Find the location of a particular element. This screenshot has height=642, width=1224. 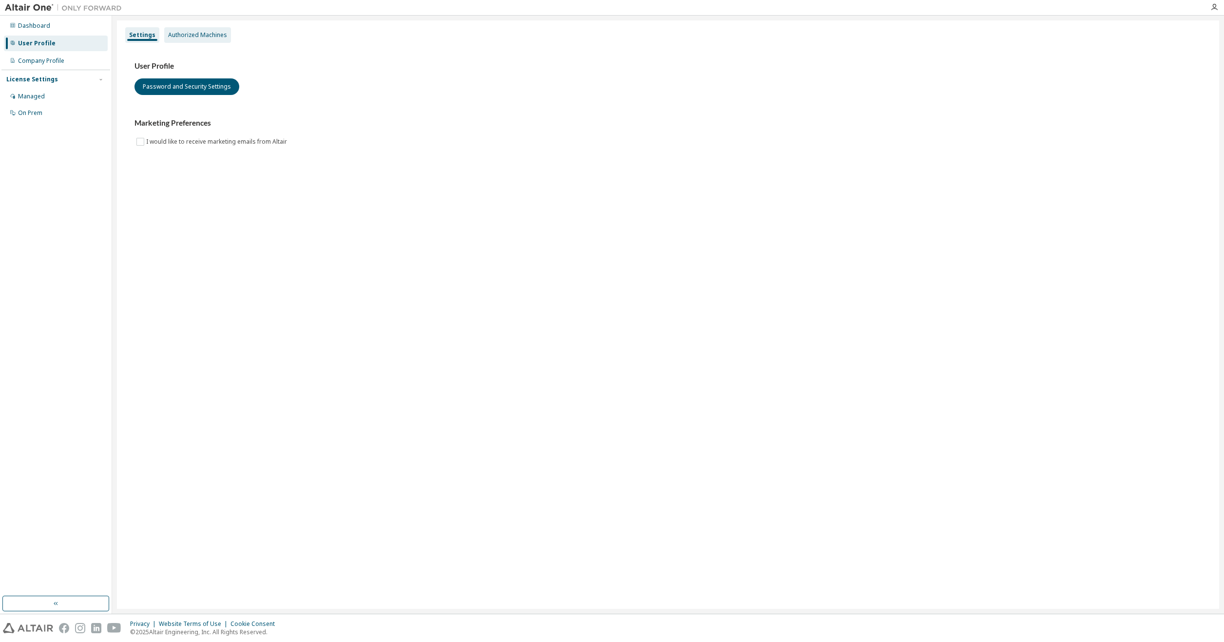

h3: User Profile is located at coordinates (668, 66).